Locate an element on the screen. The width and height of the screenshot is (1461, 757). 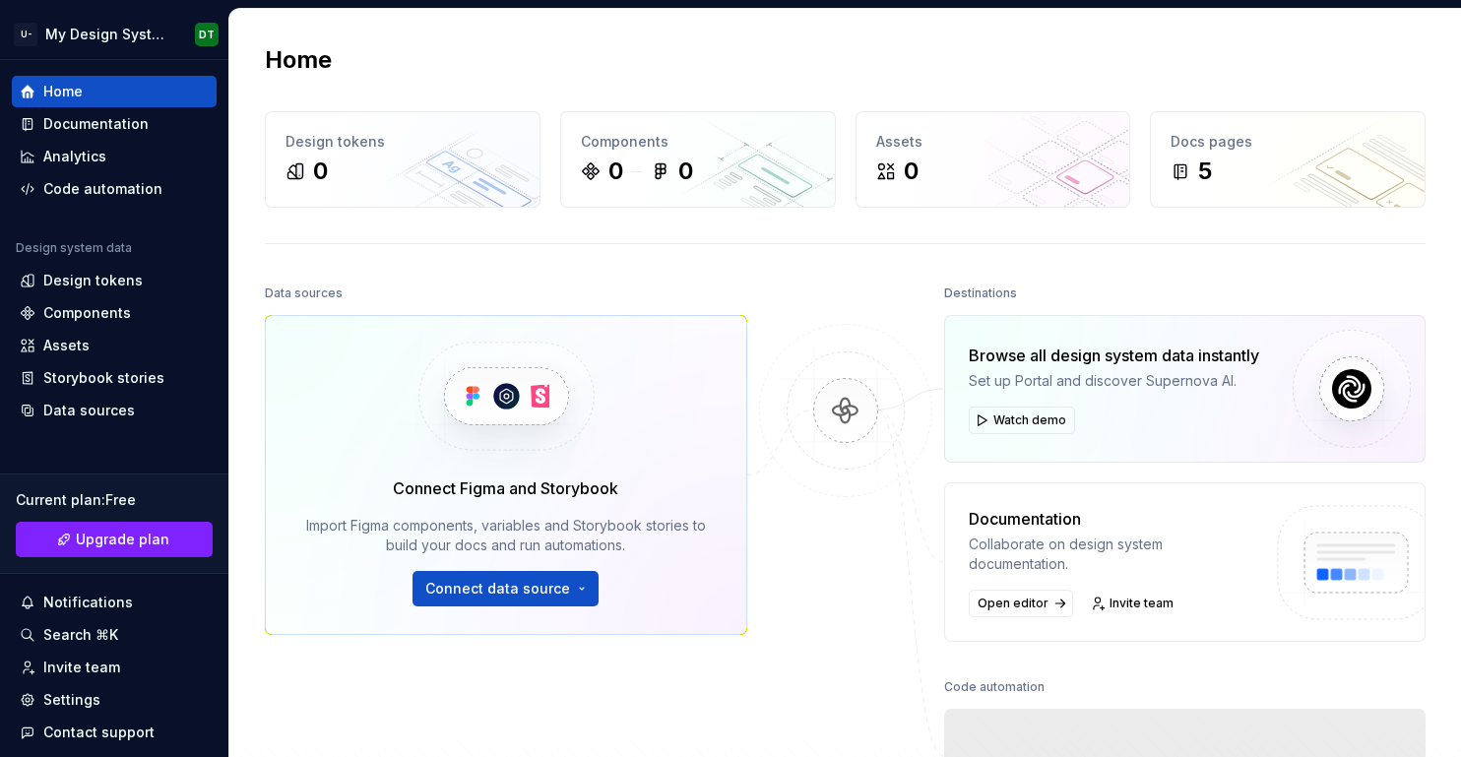
button: Watch demo is located at coordinates (1022, 420).